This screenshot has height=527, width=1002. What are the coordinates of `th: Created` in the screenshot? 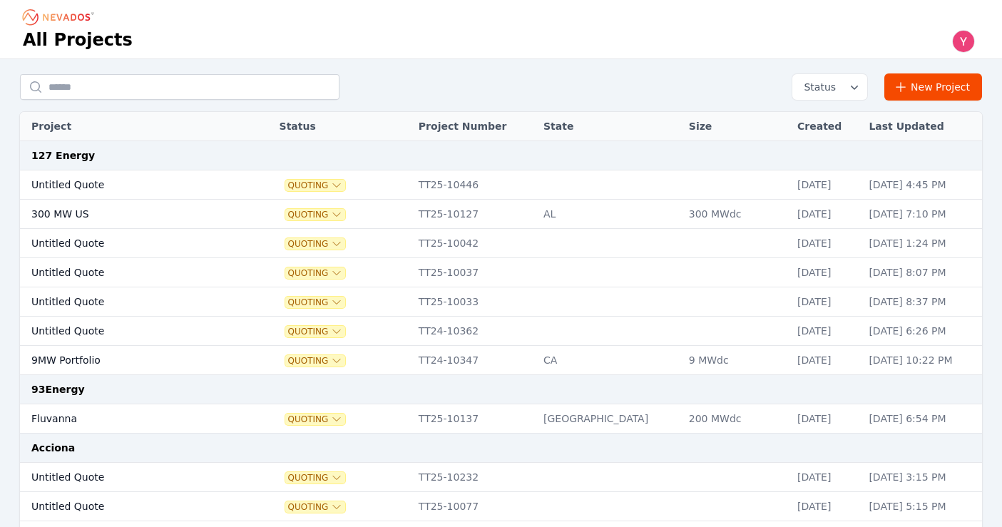 It's located at (826, 126).